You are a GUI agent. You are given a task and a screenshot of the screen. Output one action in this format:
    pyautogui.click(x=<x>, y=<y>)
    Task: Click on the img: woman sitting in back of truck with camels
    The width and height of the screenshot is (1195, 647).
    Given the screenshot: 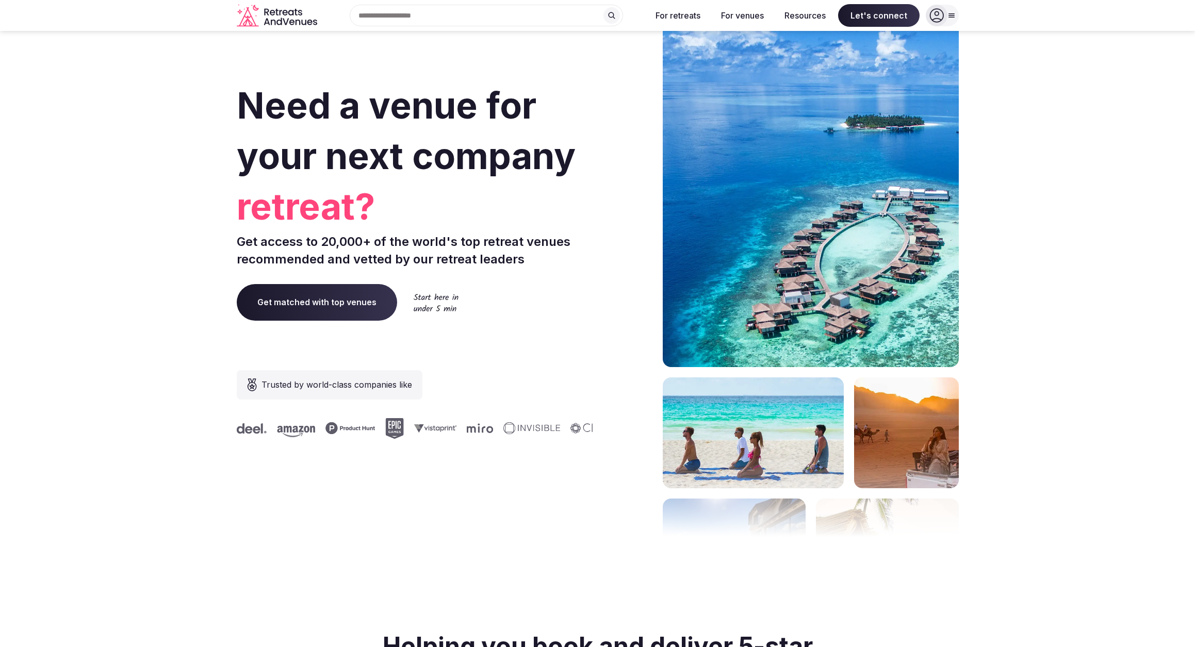 What is the action you would take?
    pyautogui.click(x=906, y=433)
    